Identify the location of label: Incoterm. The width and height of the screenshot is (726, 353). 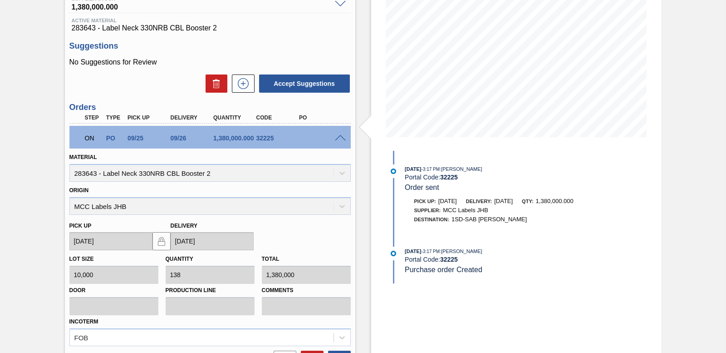
(84, 321).